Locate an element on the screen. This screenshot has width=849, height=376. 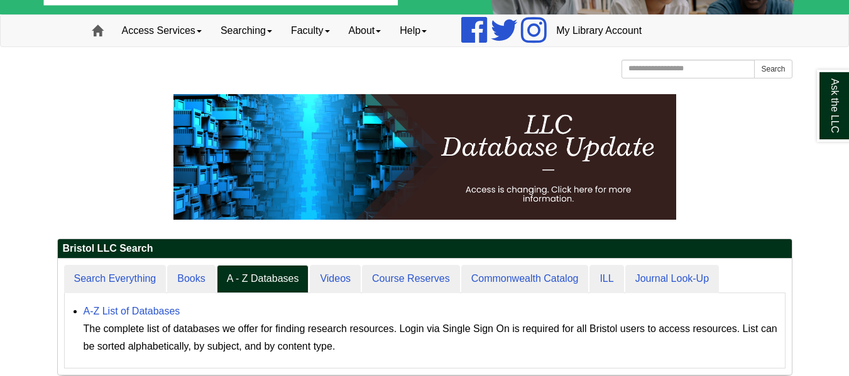
a: Searching is located at coordinates (246, 31).